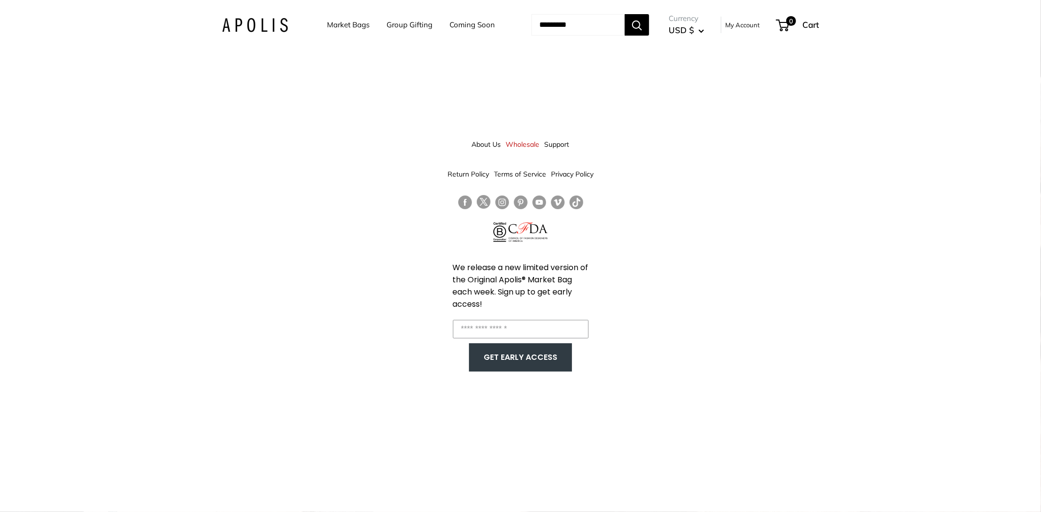  Describe the element at coordinates (486, 144) in the screenshot. I see `a: About Us` at that location.